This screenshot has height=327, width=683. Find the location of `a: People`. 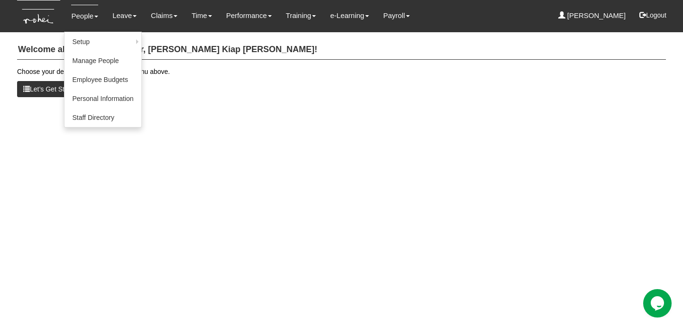

a: People is located at coordinates (84, 16).